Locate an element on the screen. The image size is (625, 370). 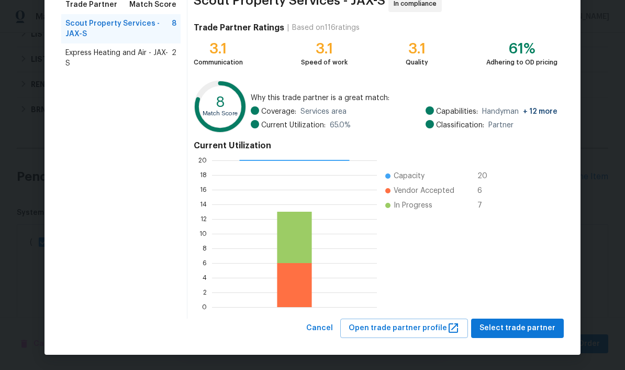
span: Handyman is located at coordinates (520, 112).